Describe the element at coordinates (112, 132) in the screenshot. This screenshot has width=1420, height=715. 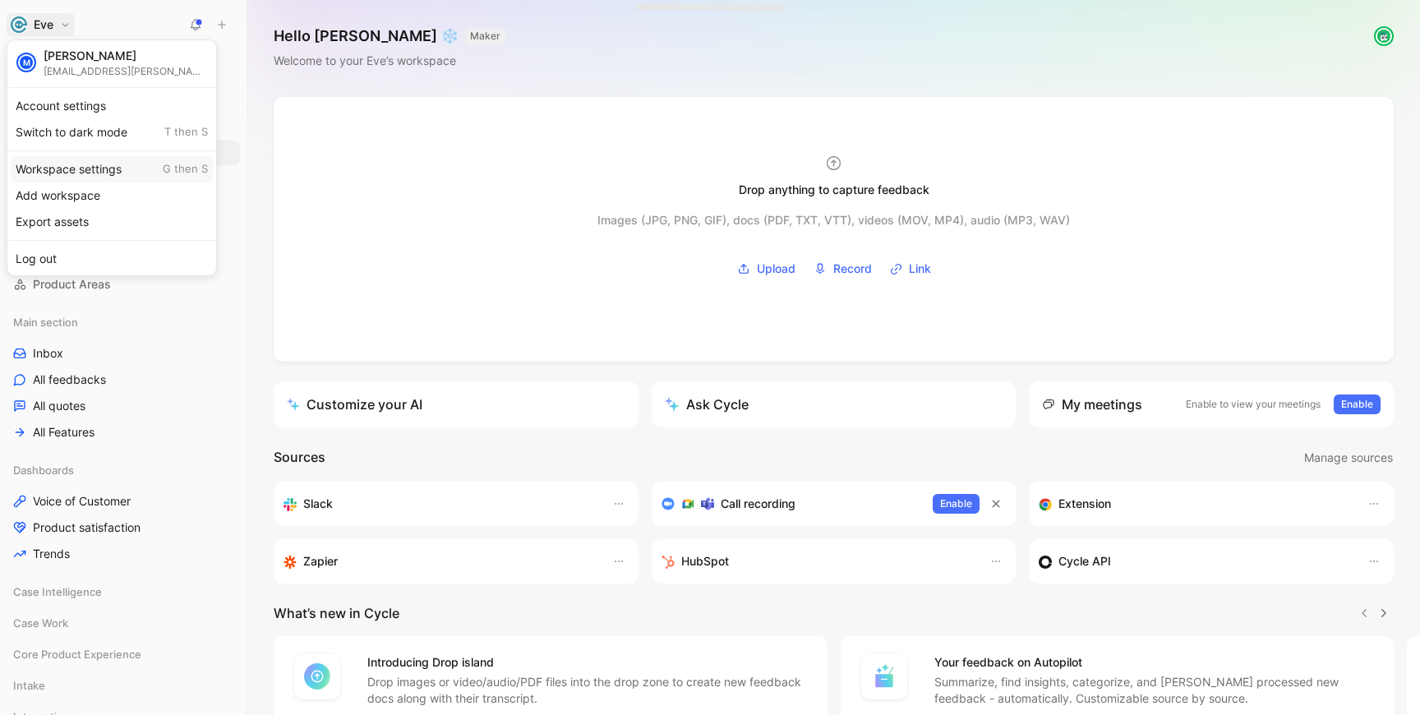
I see `div: Switch to dark mode` at that location.